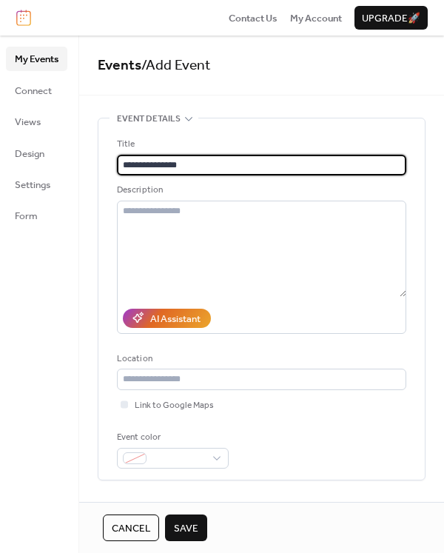 The width and height of the screenshot is (444, 553). Describe the element at coordinates (33, 91) in the screenshot. I see `span: Connect` at that location.